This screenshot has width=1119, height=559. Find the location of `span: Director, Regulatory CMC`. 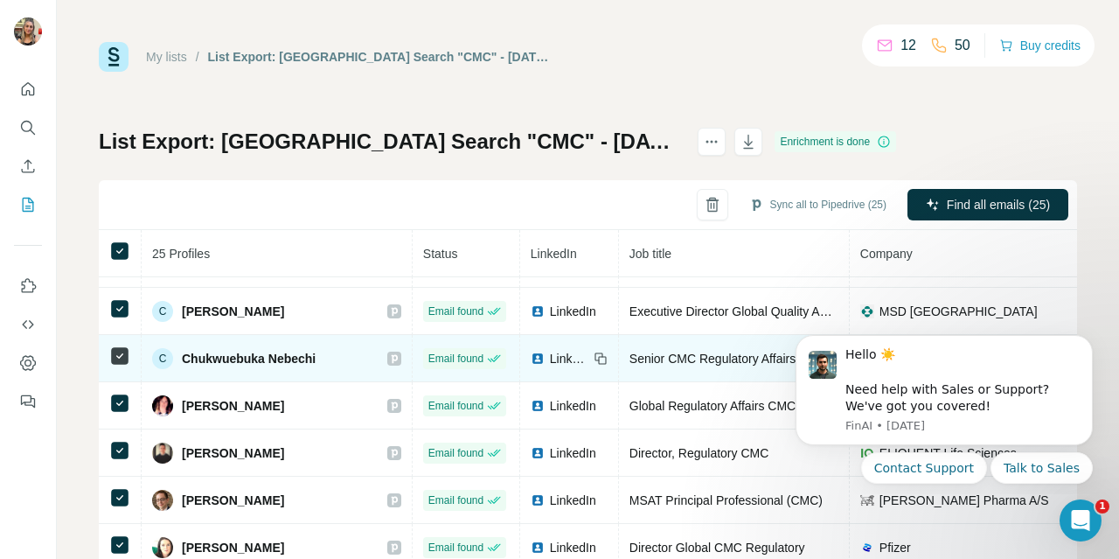

span: Director, Regulatory CMC is located at coordinates (700, 453).